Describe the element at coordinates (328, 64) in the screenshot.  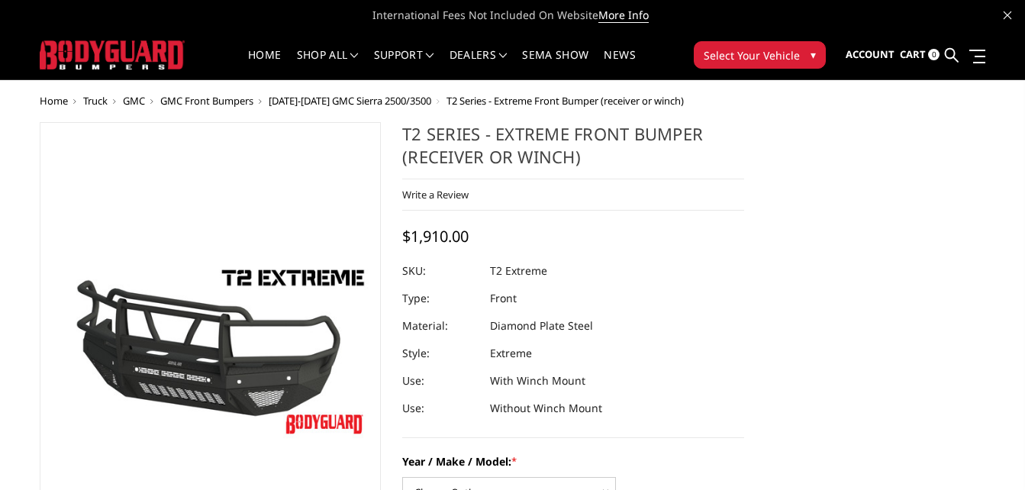
I see `a: shop all` at that location.